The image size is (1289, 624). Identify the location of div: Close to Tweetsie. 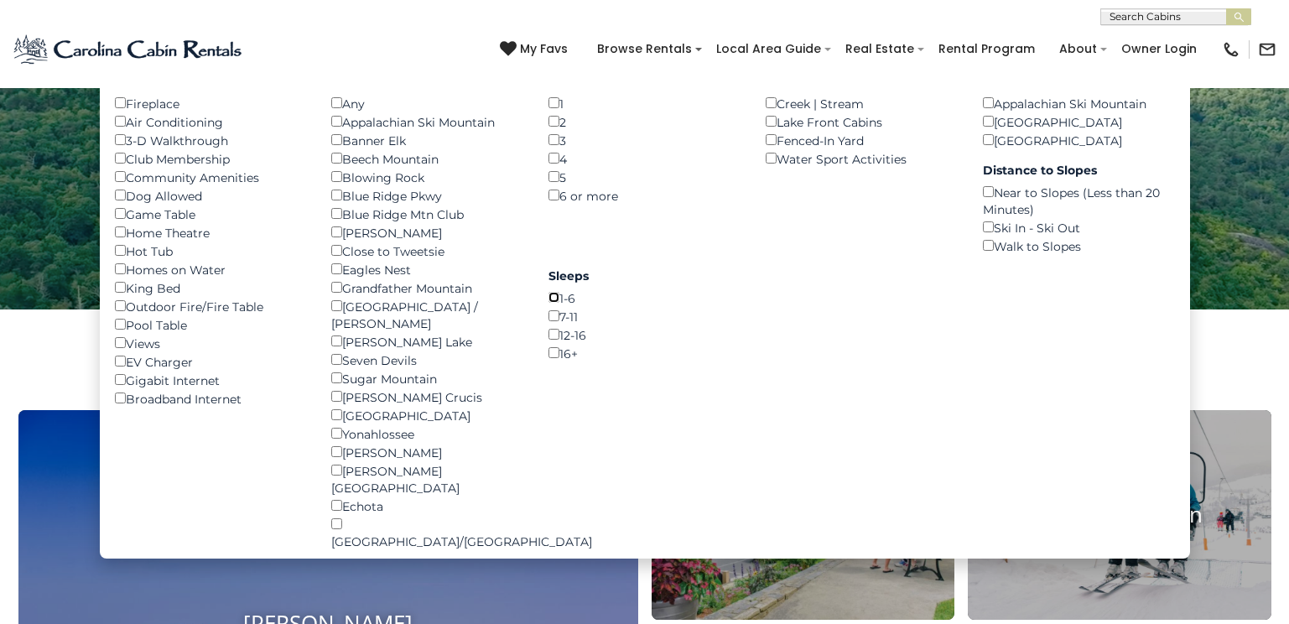
(427, 251).